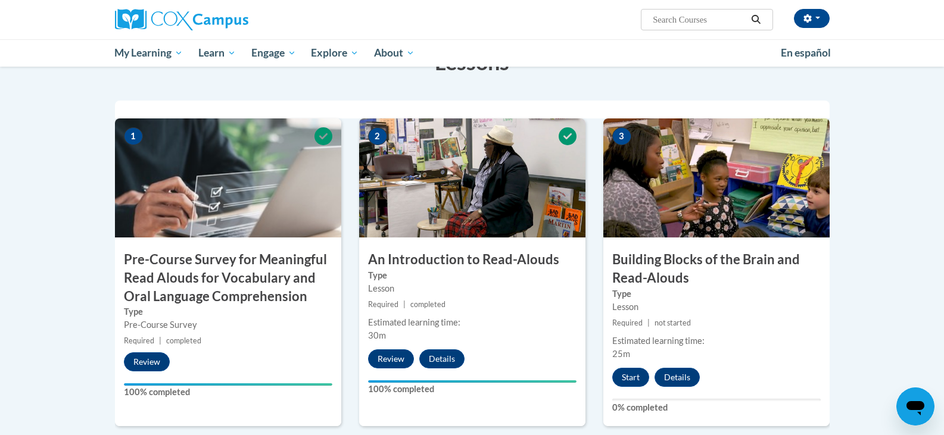 This screenshot has width=944, height=435. What do you see at coordinates (394, 53) in the screenshot?
I see `span: About` at bounding box center [394, 53].